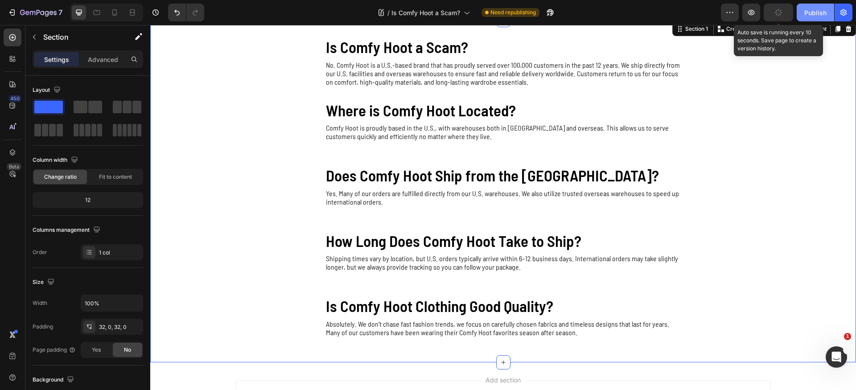  I want to click on span: Add section, so click(353, 355).